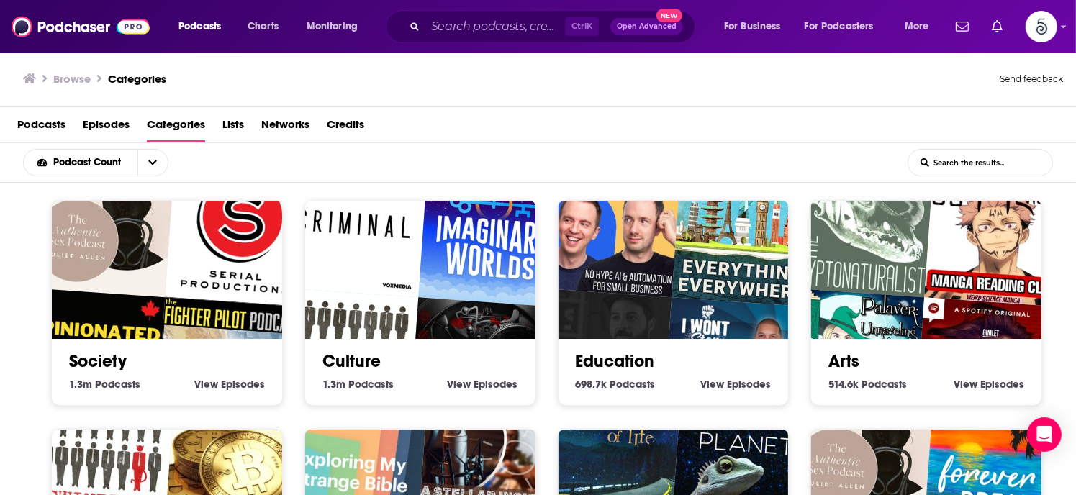 This screenshot has height=495, width=1076. What do you see at coordinates (332, 27) in the screenshot?
I see `span: Monitoring` at bounding box center [332, 27].